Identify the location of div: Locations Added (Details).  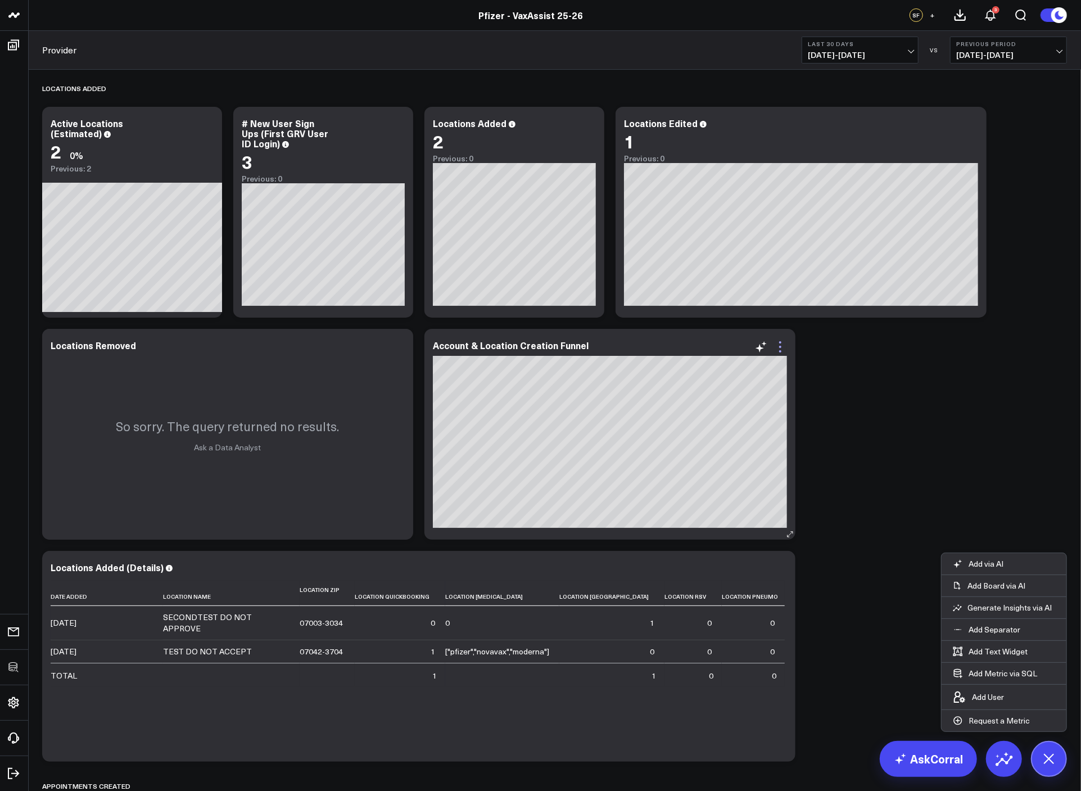
(107, 567).